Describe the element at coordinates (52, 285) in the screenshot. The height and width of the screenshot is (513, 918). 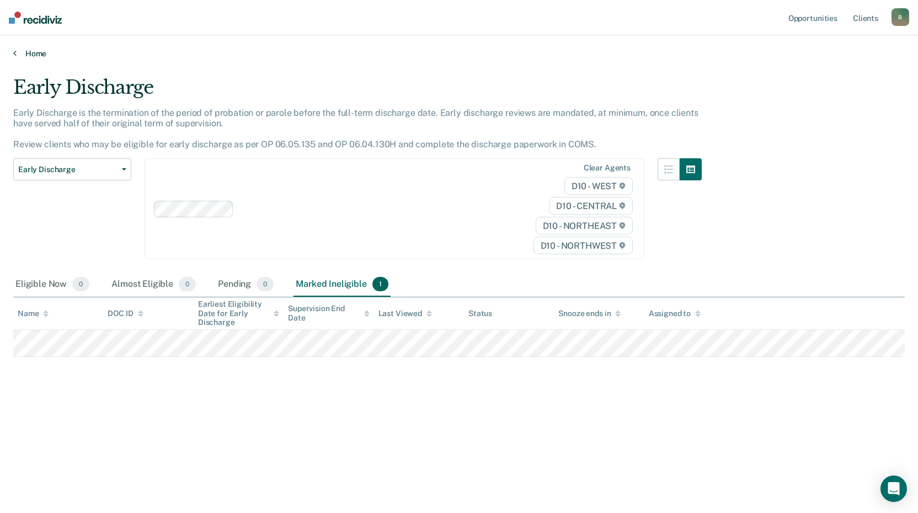
I see `div: Eligible Now0` at that location.